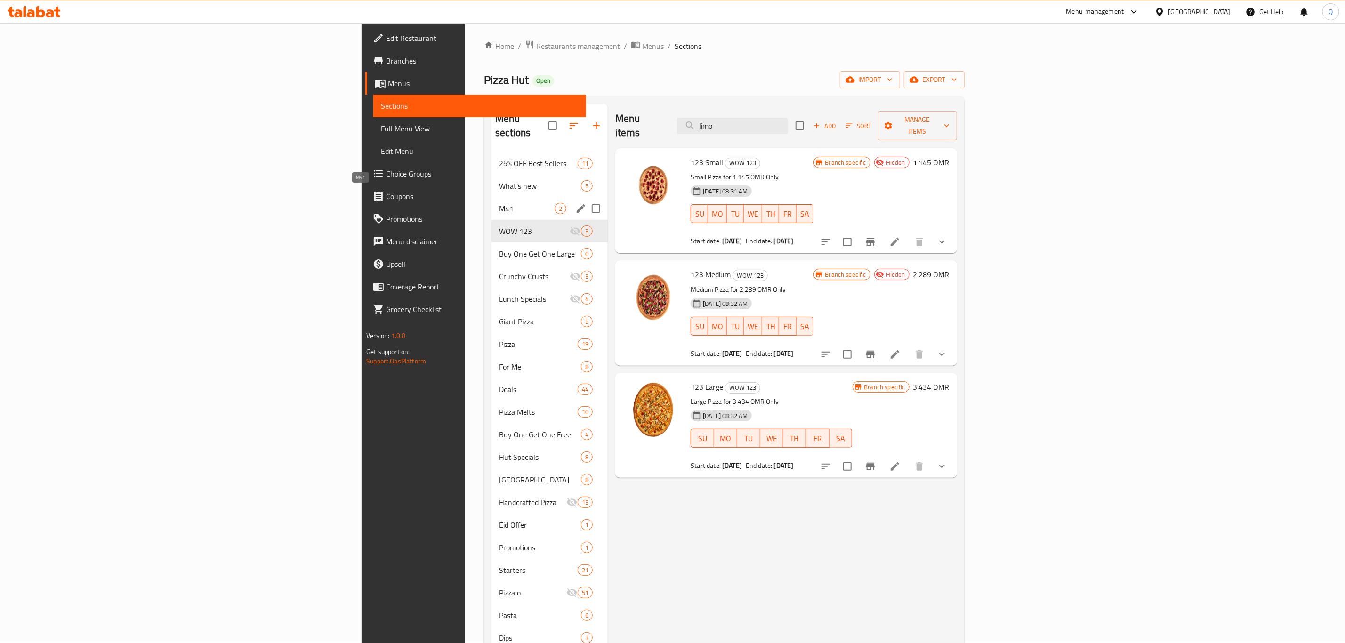  What do you see at coordinates (534, 299) in the screenshot?
I see `span: Lunch Specials` at bounding box center [534, 299].